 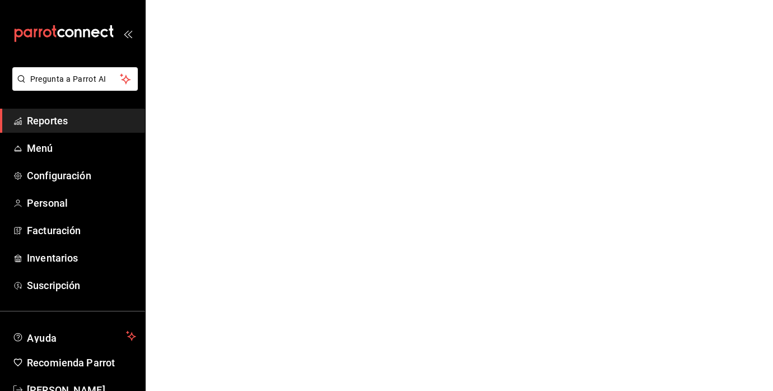 What do you see at coordinates (75, 79) in the screenshot?
I see `button: Pregunta a Parrot AI` at bounding box center [75, 79].